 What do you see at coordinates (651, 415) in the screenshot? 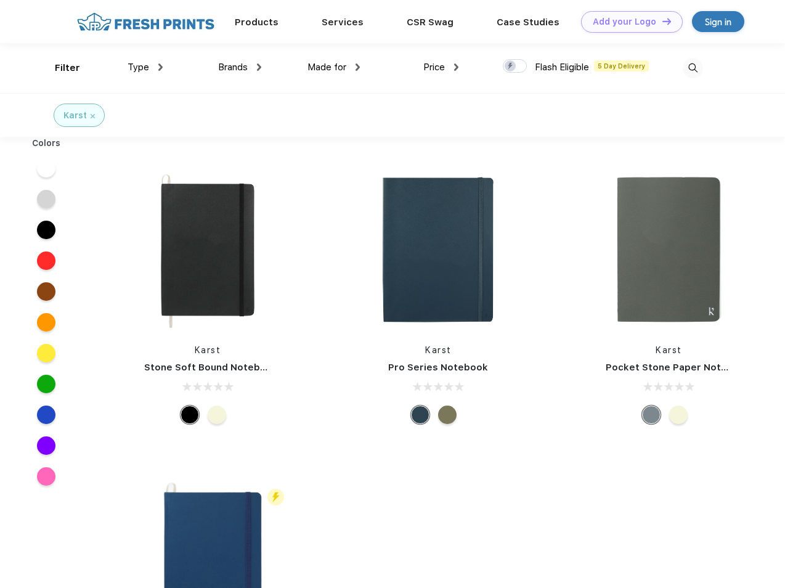
I see `div: Gray` at bounding box center [651, 415].